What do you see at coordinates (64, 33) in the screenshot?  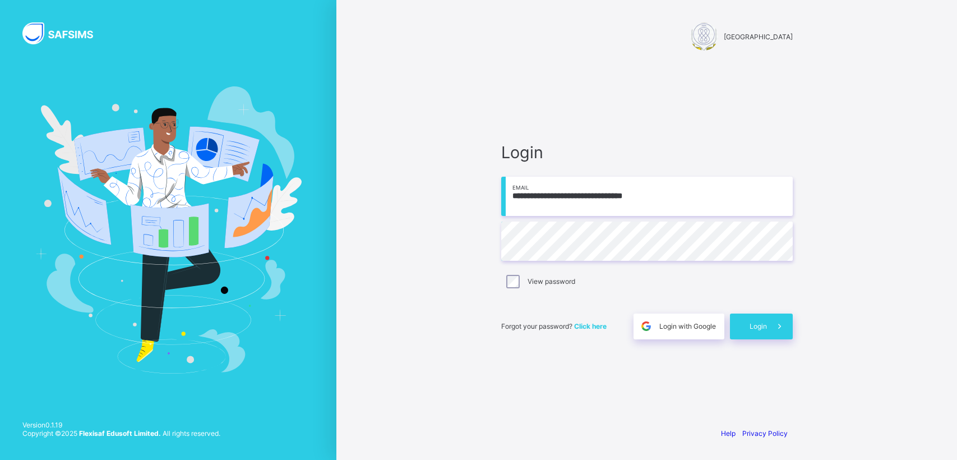 I see `img: SAFSIMS Logo` at bounding box center [64, 33].